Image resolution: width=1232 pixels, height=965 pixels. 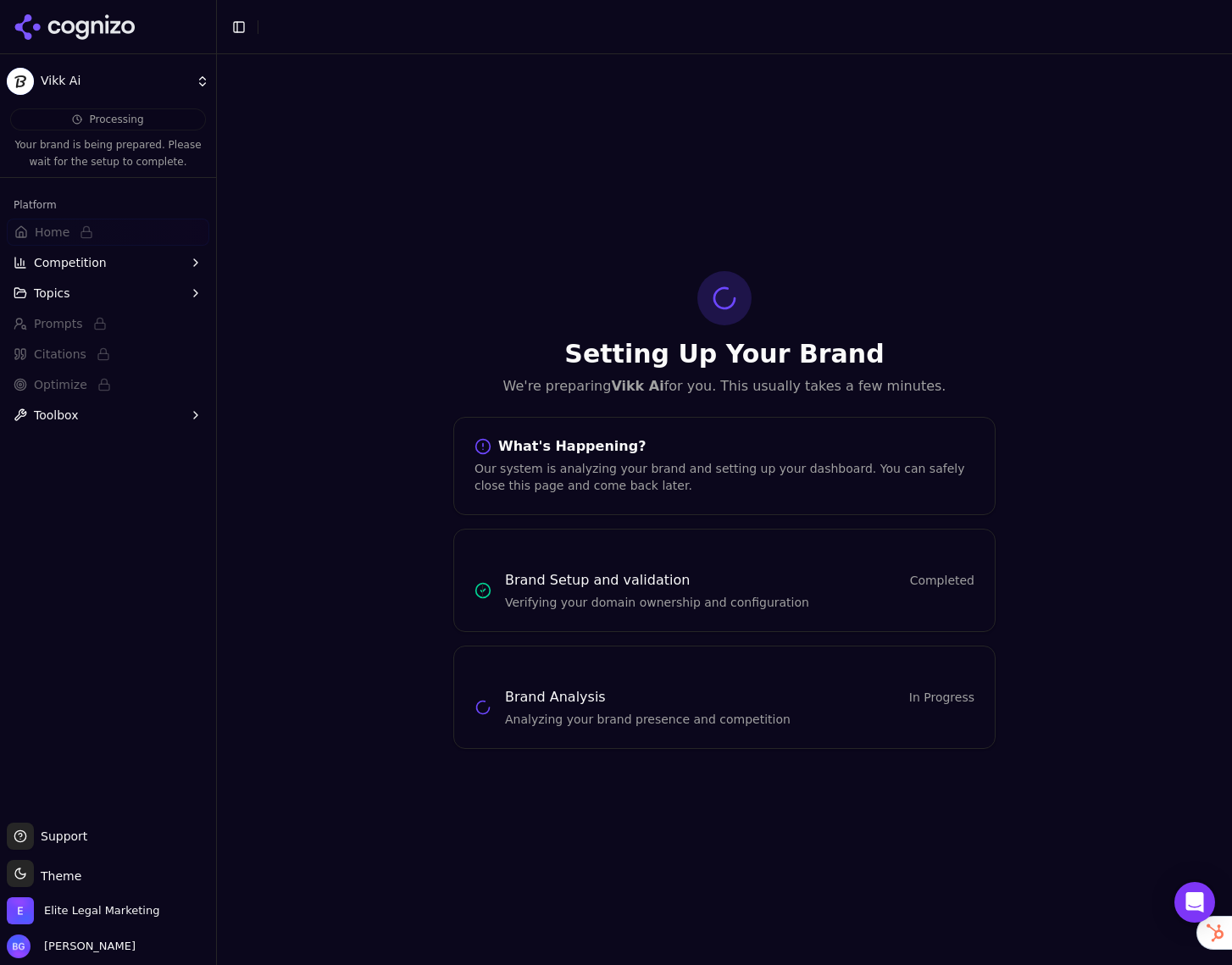 What do you see at coordinates (1195, 902) in the screenshot?
I see `div: Open Intercom Messenger` at bounding box center [1195, 902].